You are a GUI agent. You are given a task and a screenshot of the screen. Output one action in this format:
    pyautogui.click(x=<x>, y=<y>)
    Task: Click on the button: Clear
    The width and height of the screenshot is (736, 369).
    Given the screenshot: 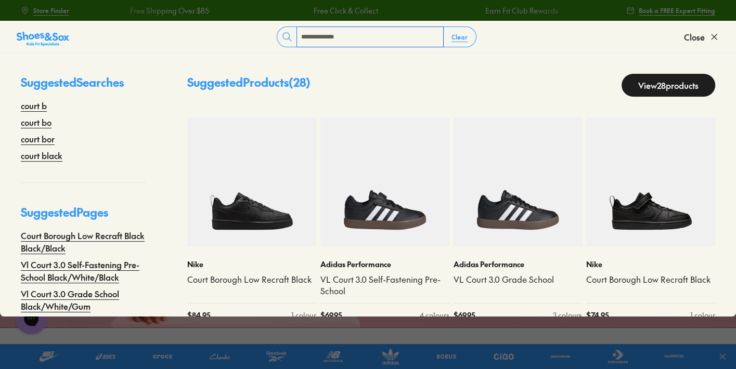 What is the action you would take?
    pyautogui.click(x=459, y=37)
    